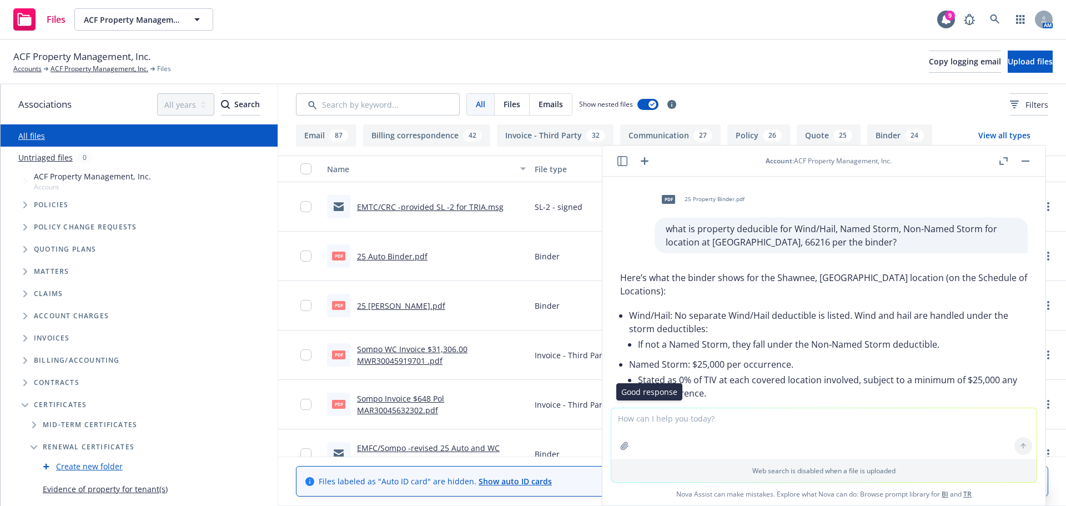  What do you see at coordinates (48, 294) in the screenshot?
I see `span: Claims` at bounding box center [48, 294].